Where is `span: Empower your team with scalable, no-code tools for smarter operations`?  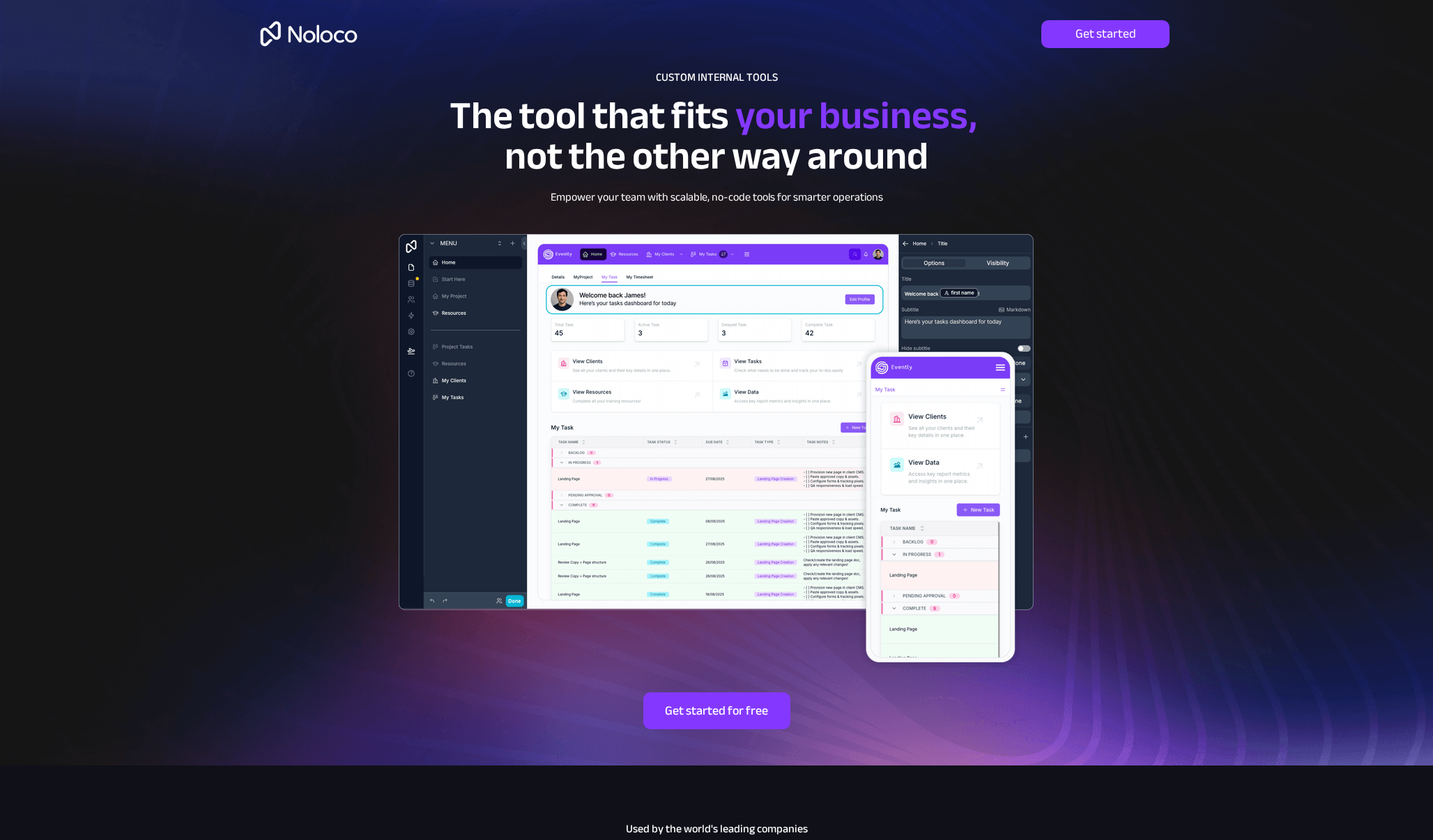
span: Empower your team with scalable, no-code tools for smarter operations is located at coordinates (716, 197).